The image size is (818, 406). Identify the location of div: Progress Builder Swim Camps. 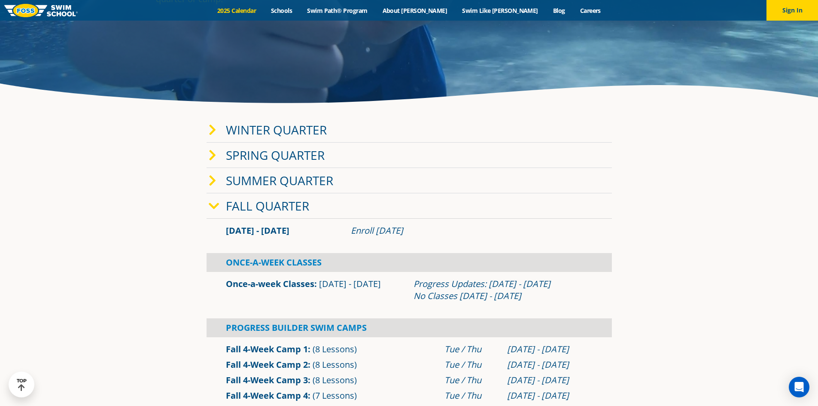
(409, 327).